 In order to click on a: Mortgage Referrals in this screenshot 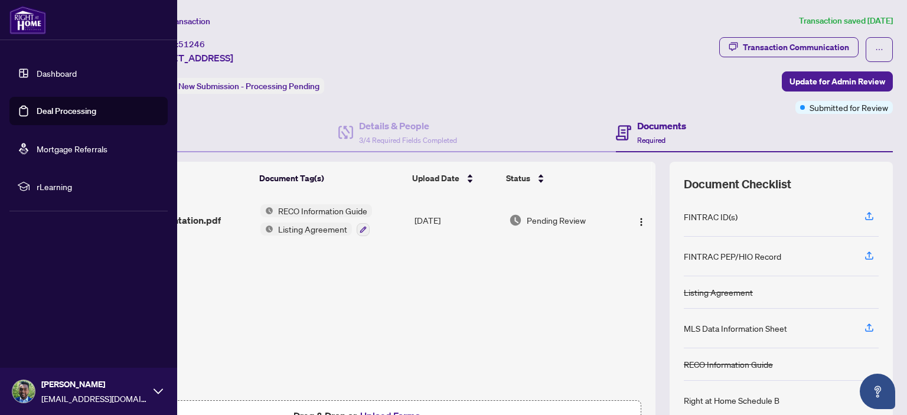, I will do `click(72, 149)`.